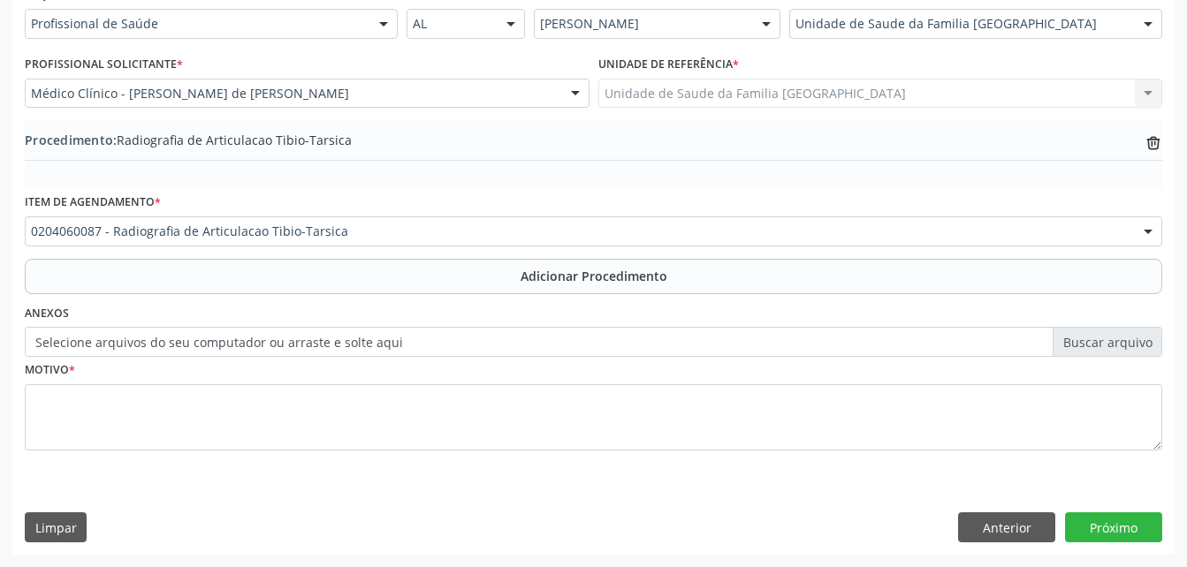 The width and height of the screenshot is (1187, 567). I want to click on span: Radiografia de Articulacao Tibio-Tarsica, so click(188, 140).